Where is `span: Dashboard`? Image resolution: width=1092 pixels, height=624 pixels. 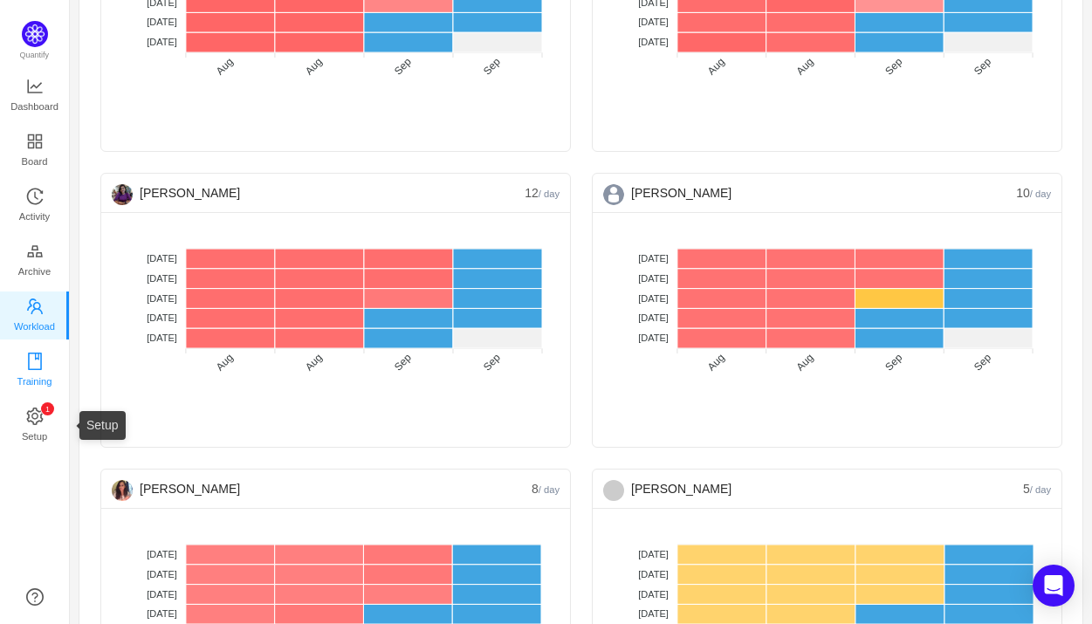 span: Dashboard is located at coordinates (34, 107).